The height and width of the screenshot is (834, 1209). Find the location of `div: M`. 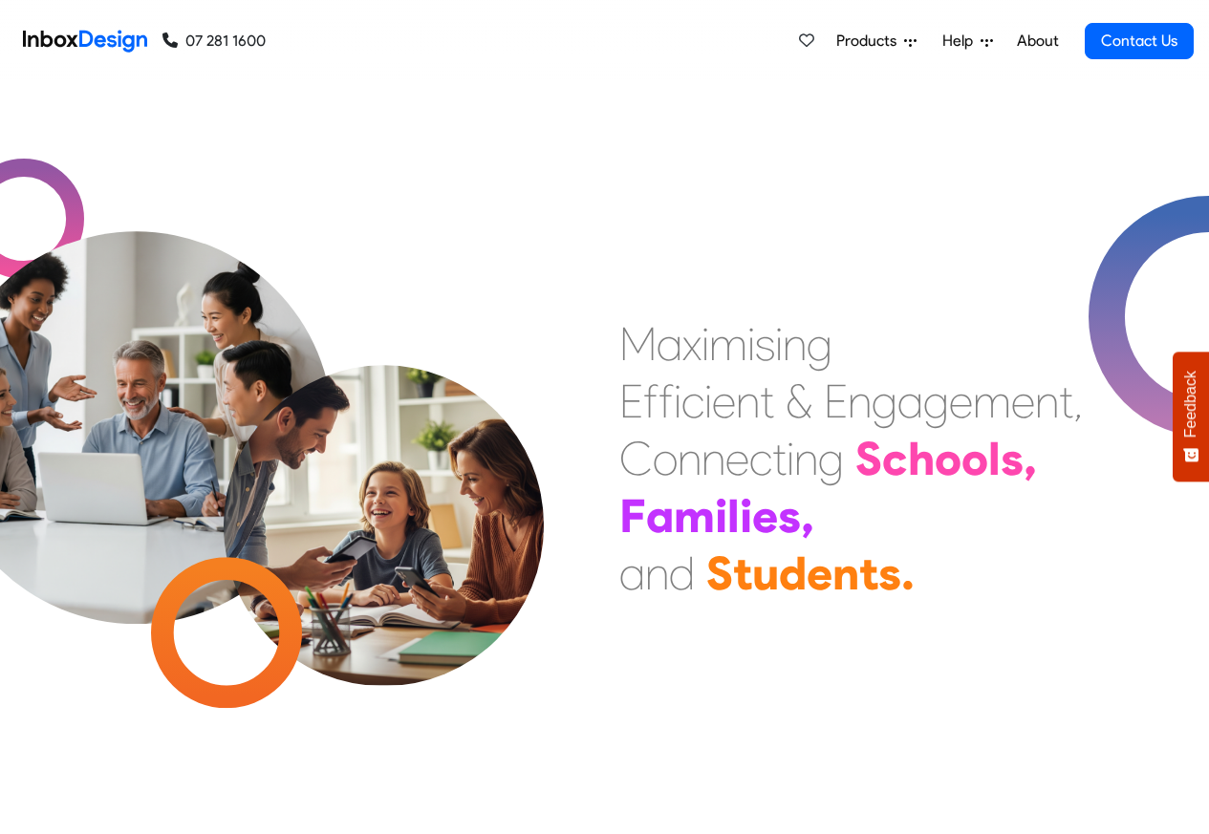

div: M is located at coordinates (637, 344).